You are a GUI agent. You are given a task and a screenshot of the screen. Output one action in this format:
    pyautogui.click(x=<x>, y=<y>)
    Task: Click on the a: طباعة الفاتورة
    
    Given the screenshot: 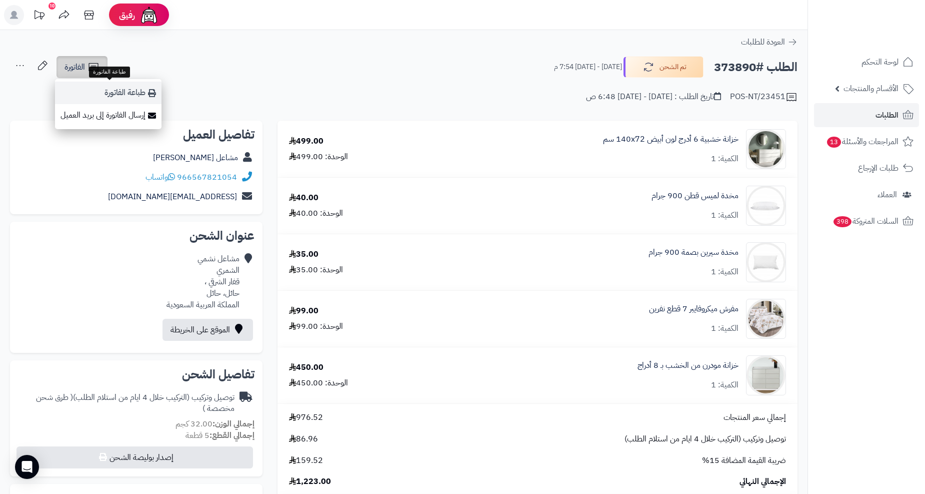 What is the action you would take?
    pyautogui.click(x=108, y=93)
    